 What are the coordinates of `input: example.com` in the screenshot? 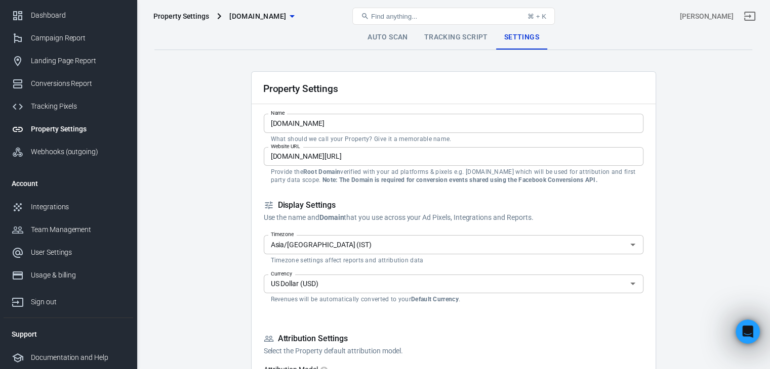 It's located at (453, 156).